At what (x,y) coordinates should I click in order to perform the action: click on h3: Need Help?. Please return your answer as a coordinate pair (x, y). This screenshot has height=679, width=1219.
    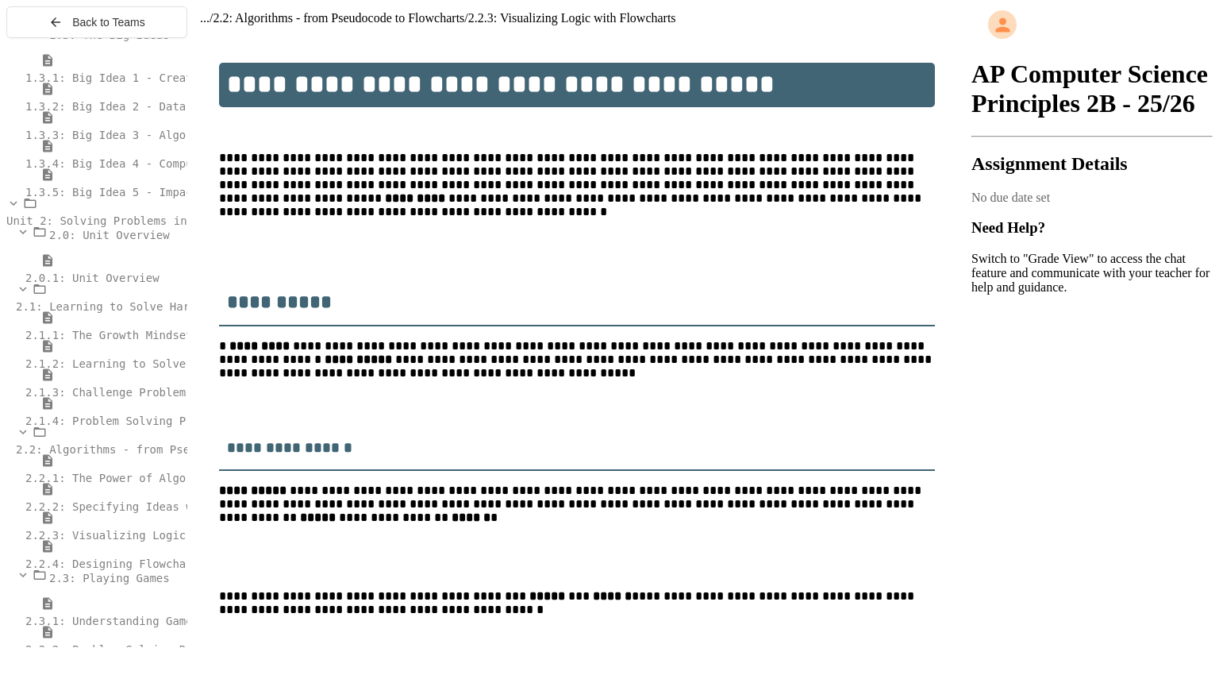
    Looking at the image, I should click on (1092, 228).